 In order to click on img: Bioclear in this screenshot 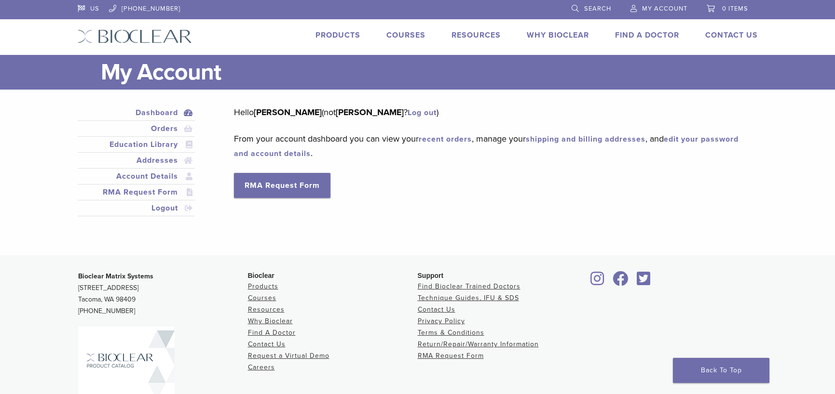, I will do `click(135, 36)`.